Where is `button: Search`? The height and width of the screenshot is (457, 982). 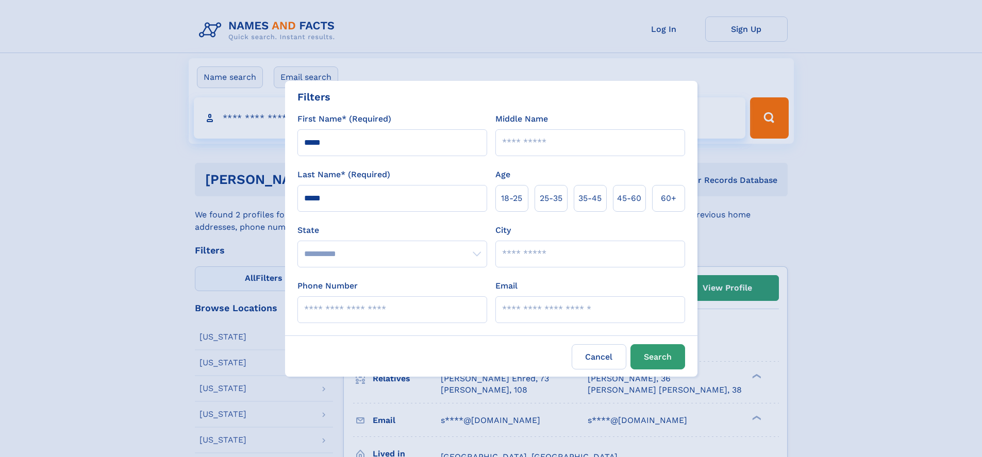 button: Search is located at coordinates (657, 357).